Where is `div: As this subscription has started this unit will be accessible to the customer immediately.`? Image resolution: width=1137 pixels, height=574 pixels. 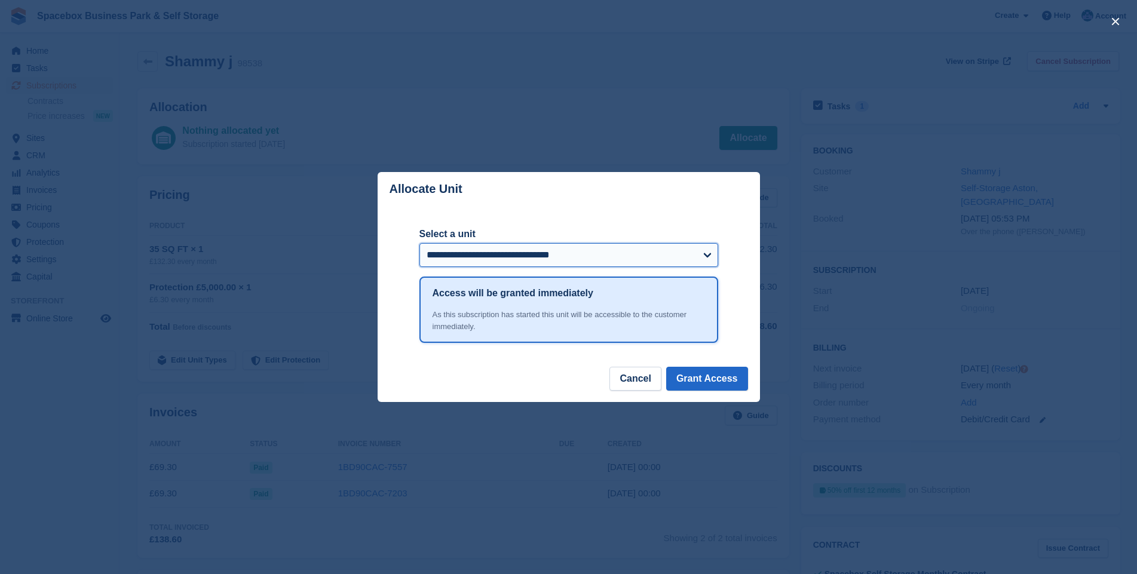 div: As this subscription has started this unit will be accessible to the customer immediately. is located at coordinates (569, 320).